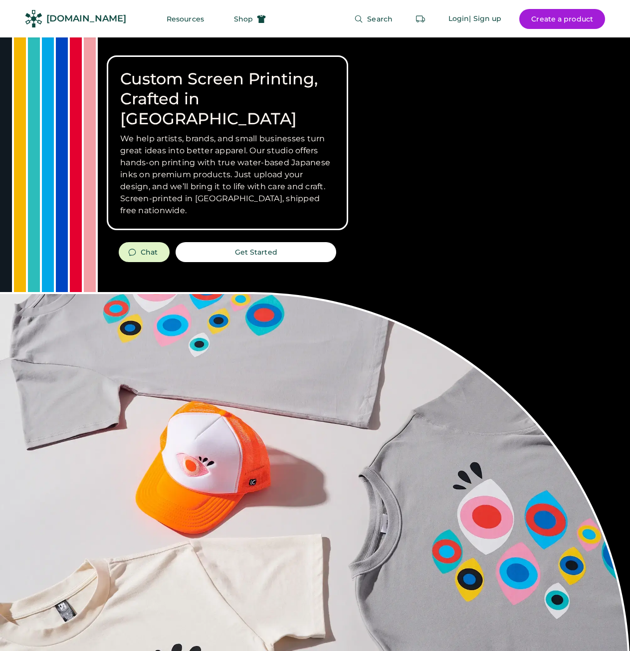 The width and height of the screenshot is (630, 651). I want to click on button: Get Started, so click(256, 252).